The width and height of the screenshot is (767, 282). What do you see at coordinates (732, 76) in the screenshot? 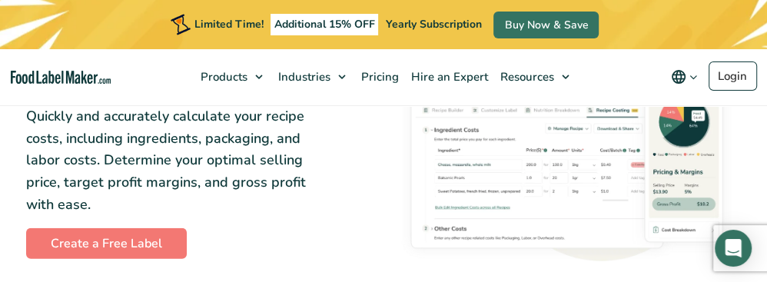
I see `a: Login` at bounding box center [732, 76].